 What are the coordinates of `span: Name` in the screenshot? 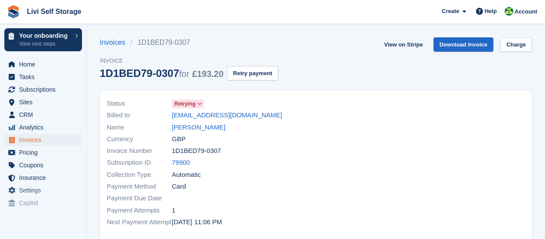 It's located at (139, 127).